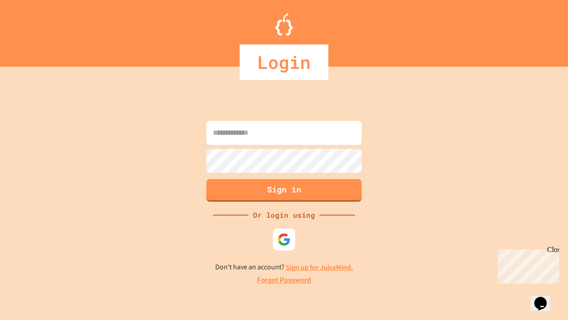 The width and height of the screenshot is (568, 320). Describe the element at coordinates (284, 267) in the screenshot. I see `p: Don't have an account?` at that location.